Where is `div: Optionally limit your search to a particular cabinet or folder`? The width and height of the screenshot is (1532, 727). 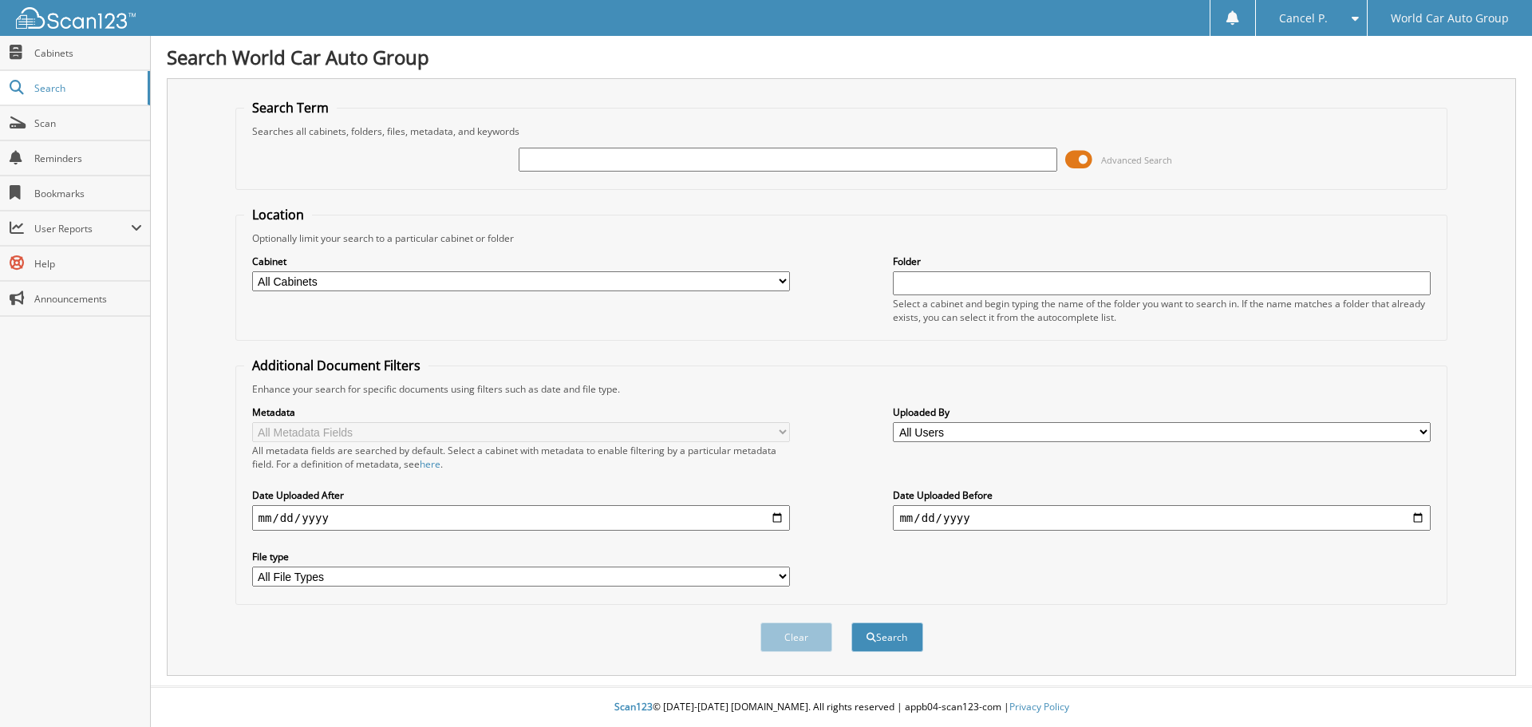 div: Optionally limit your search to a particular cabinet or folder is located at coordinates (842, 238).